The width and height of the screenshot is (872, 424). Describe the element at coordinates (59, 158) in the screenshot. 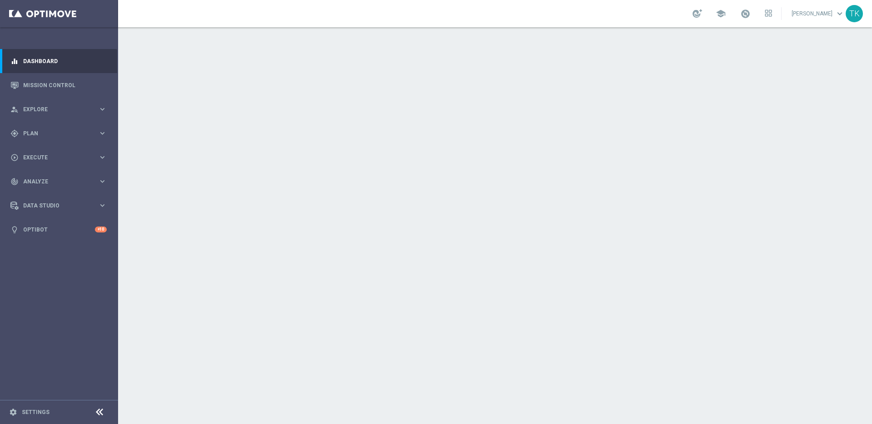

I see `div: play_circle_outline Execute keyboard_arrow_right` at that location.